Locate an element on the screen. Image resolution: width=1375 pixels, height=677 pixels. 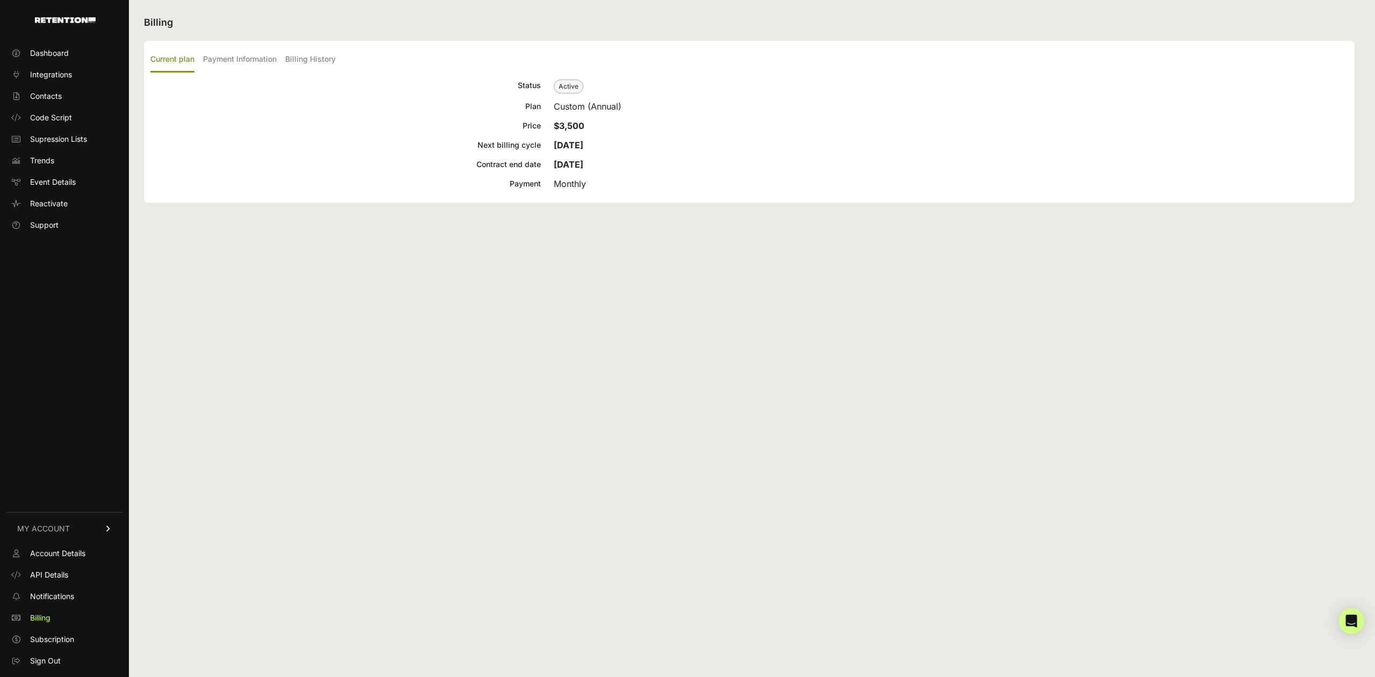
a: API Details is located at coordinates (64, 575).